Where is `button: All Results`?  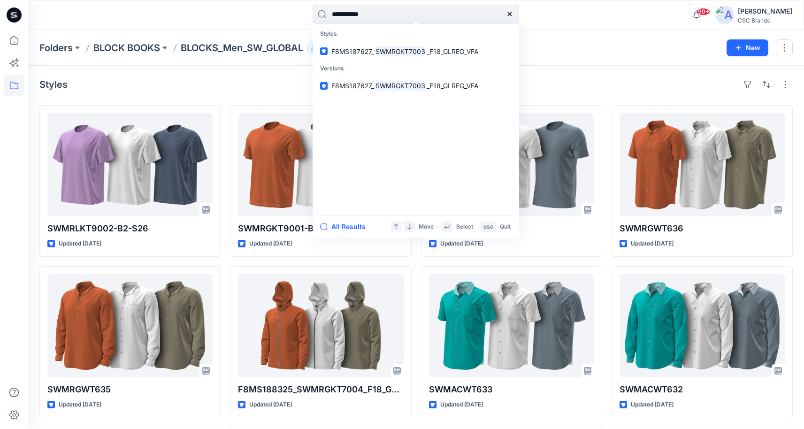 button: All Results is located at coordinates (346, 227).